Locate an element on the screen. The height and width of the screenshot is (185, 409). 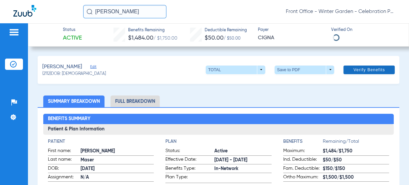
span: Status is located at coordinates (72, 30).